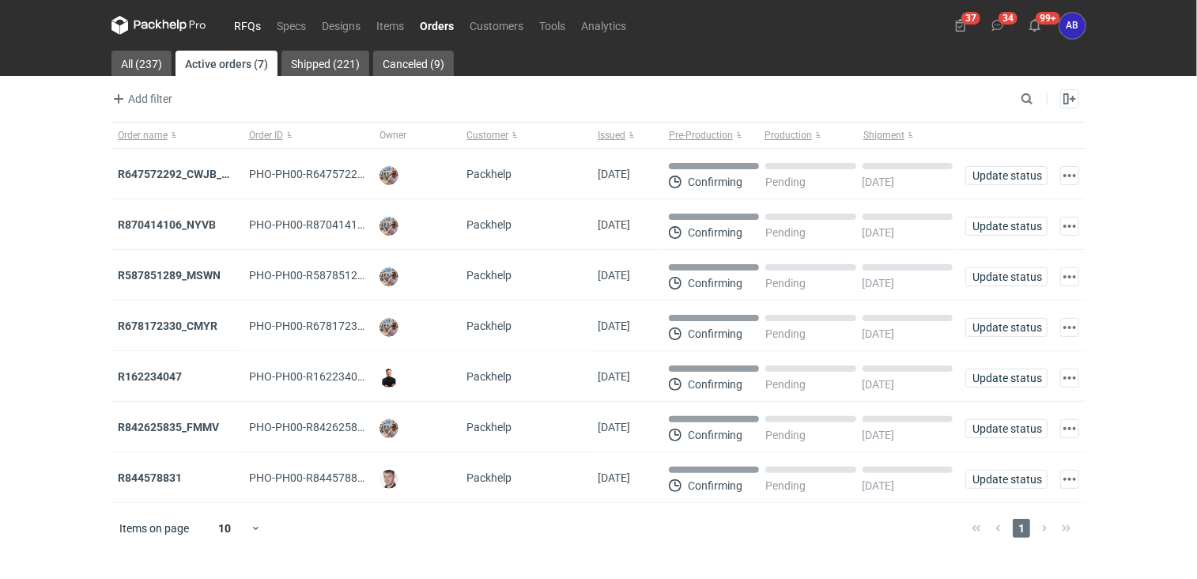 This screenshot has width=1197, height=579. Describe the element at coordinates (552, 25) in the screenshot. I see `a: Tools` at that location.